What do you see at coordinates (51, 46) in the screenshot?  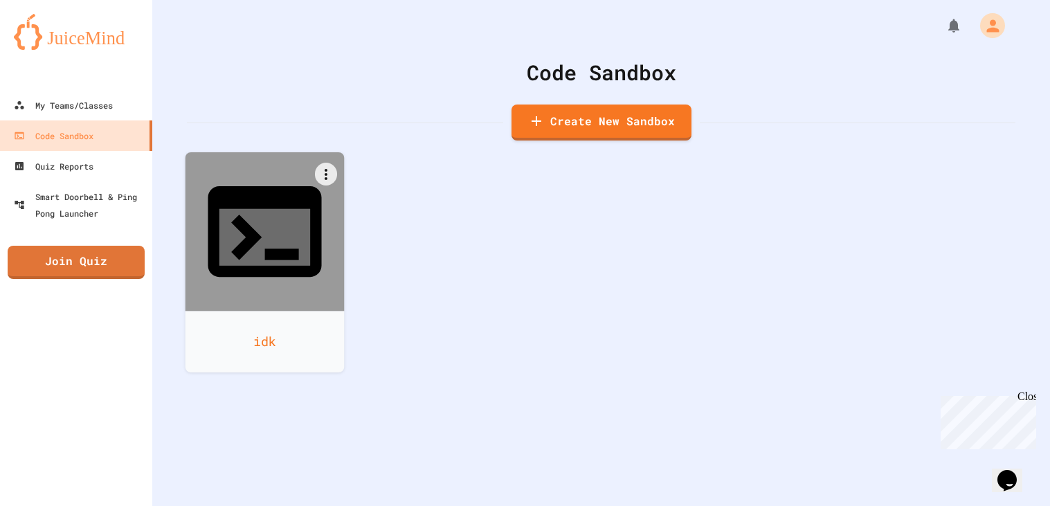 I see `div: Chat with us now!Close` at bounding box center [51, 46].